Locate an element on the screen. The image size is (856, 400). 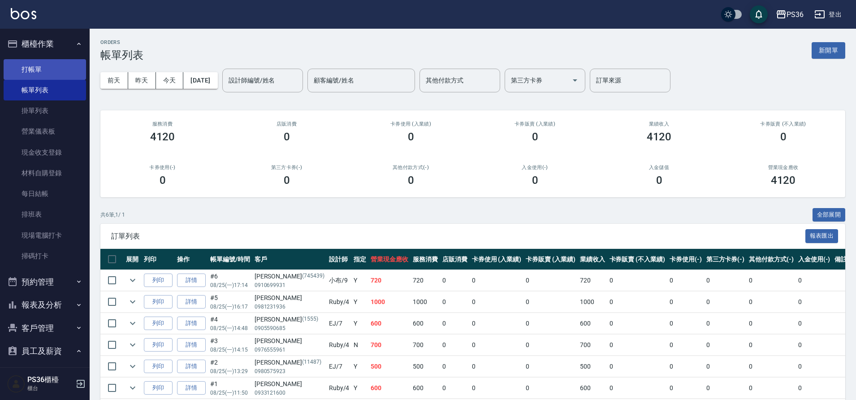
p: 08/25 (一) 11:50 is located at coordinates (230, 392).